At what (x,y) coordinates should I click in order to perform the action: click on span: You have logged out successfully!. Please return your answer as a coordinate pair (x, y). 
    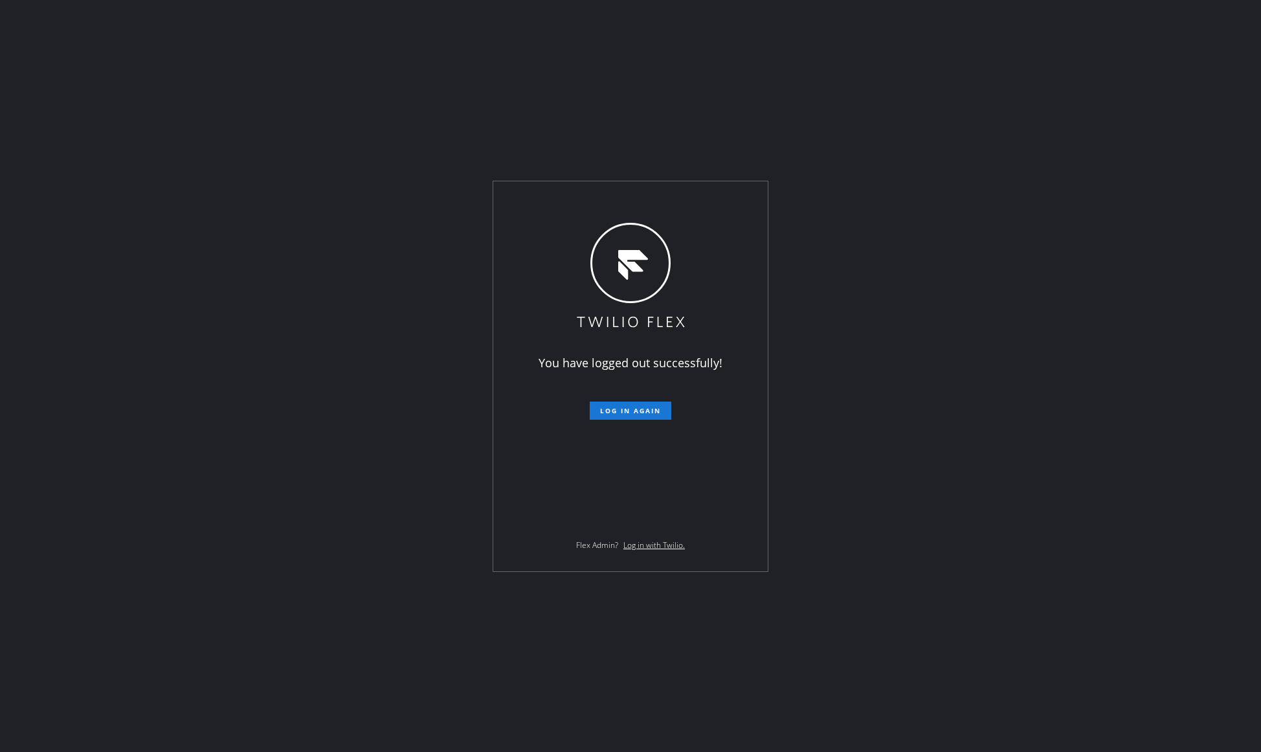
    Looking at the image, I should click on (631, 363).